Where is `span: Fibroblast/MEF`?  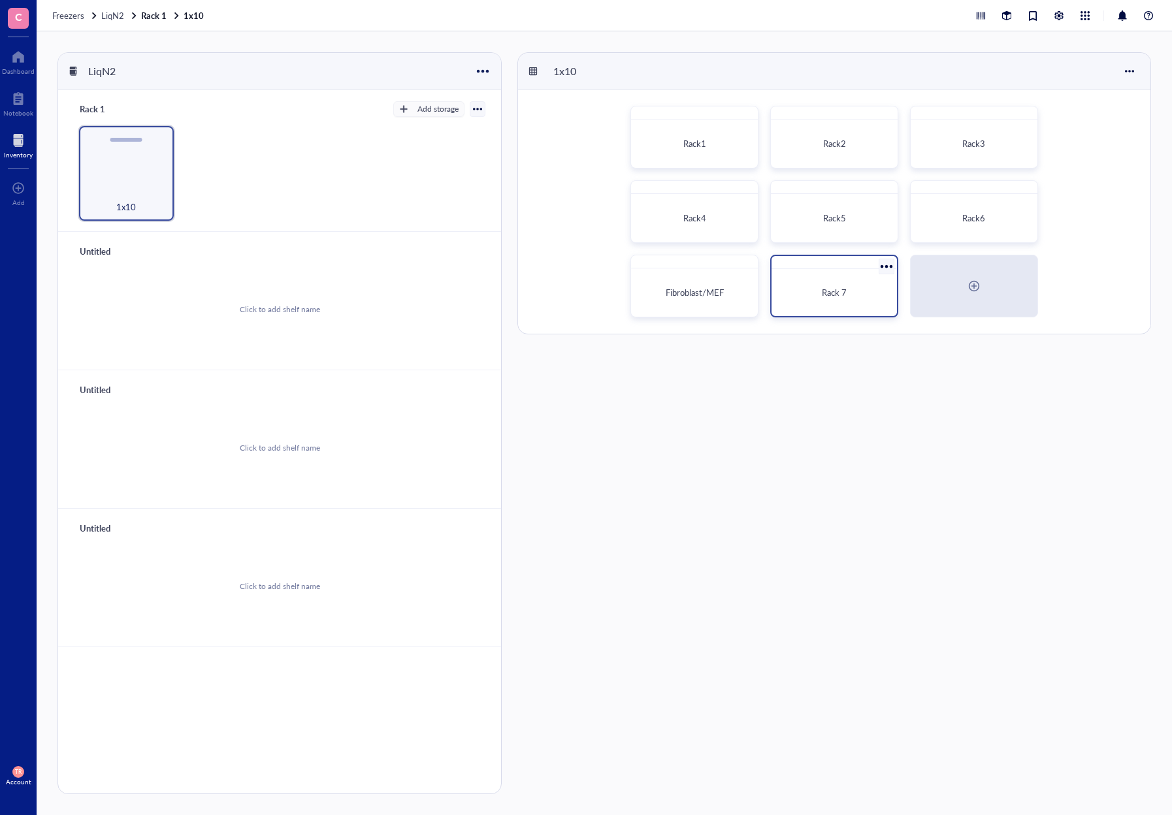 span: Fibroblast/MEF is located at coordinates (694, 292).